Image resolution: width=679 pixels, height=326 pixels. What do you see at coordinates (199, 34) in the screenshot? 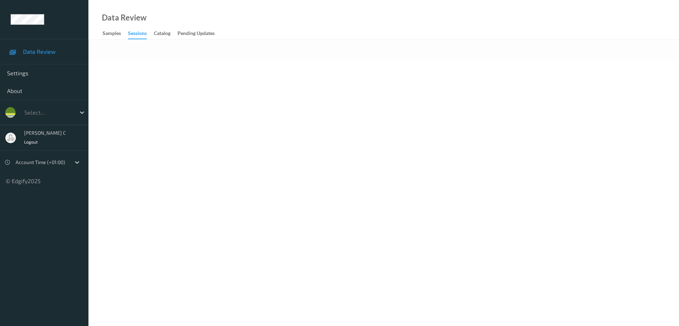
I see `a: Pending Updates` at bounding box center [199, 34].